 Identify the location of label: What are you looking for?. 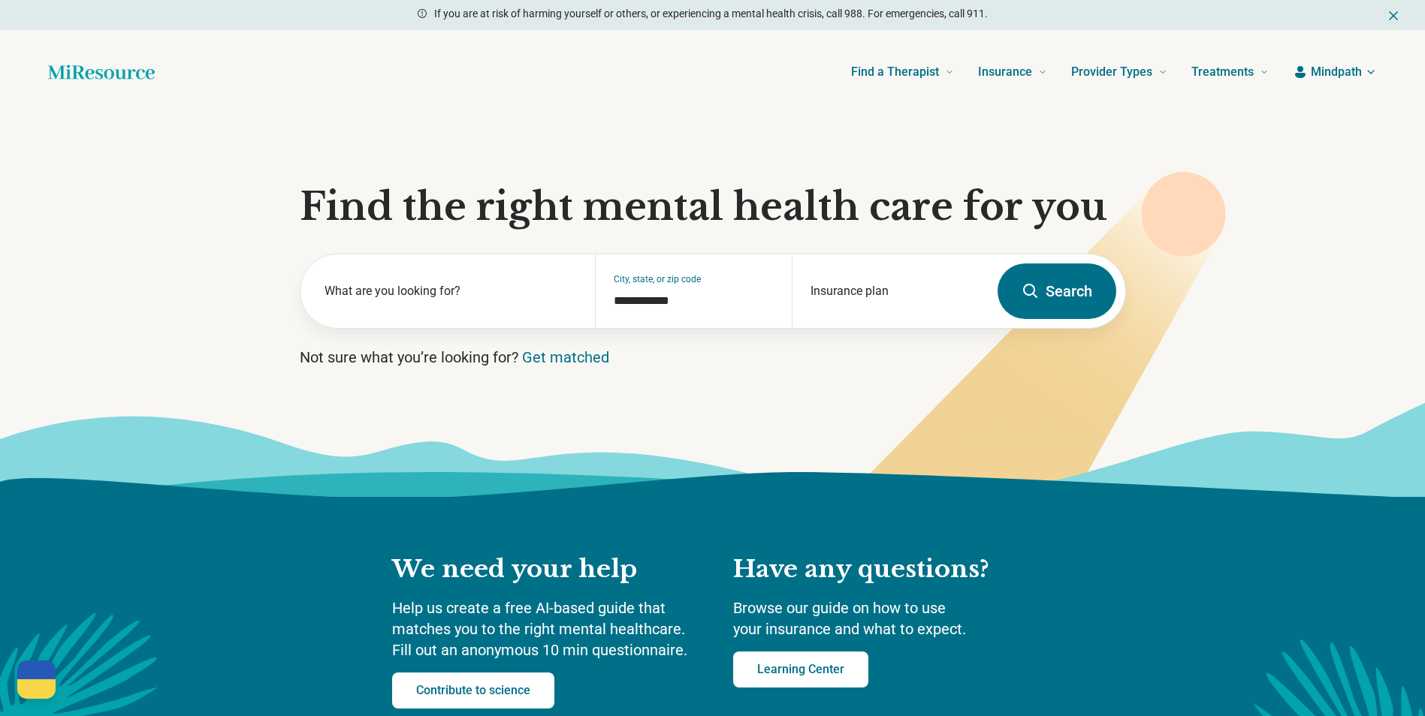
(451, 291).